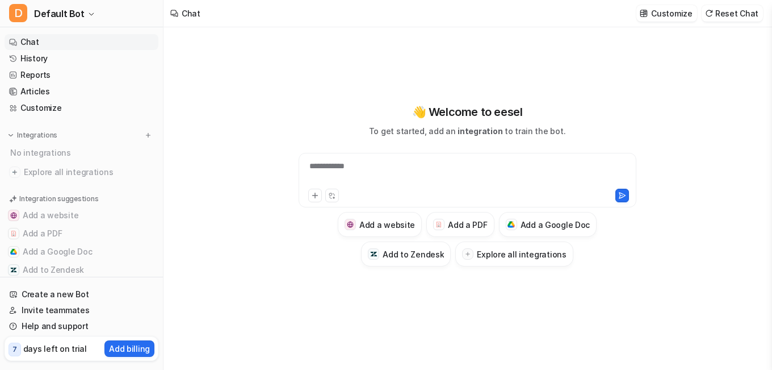 The image size is (772, 370). I want to click on div: Chat, so click(191, 13).